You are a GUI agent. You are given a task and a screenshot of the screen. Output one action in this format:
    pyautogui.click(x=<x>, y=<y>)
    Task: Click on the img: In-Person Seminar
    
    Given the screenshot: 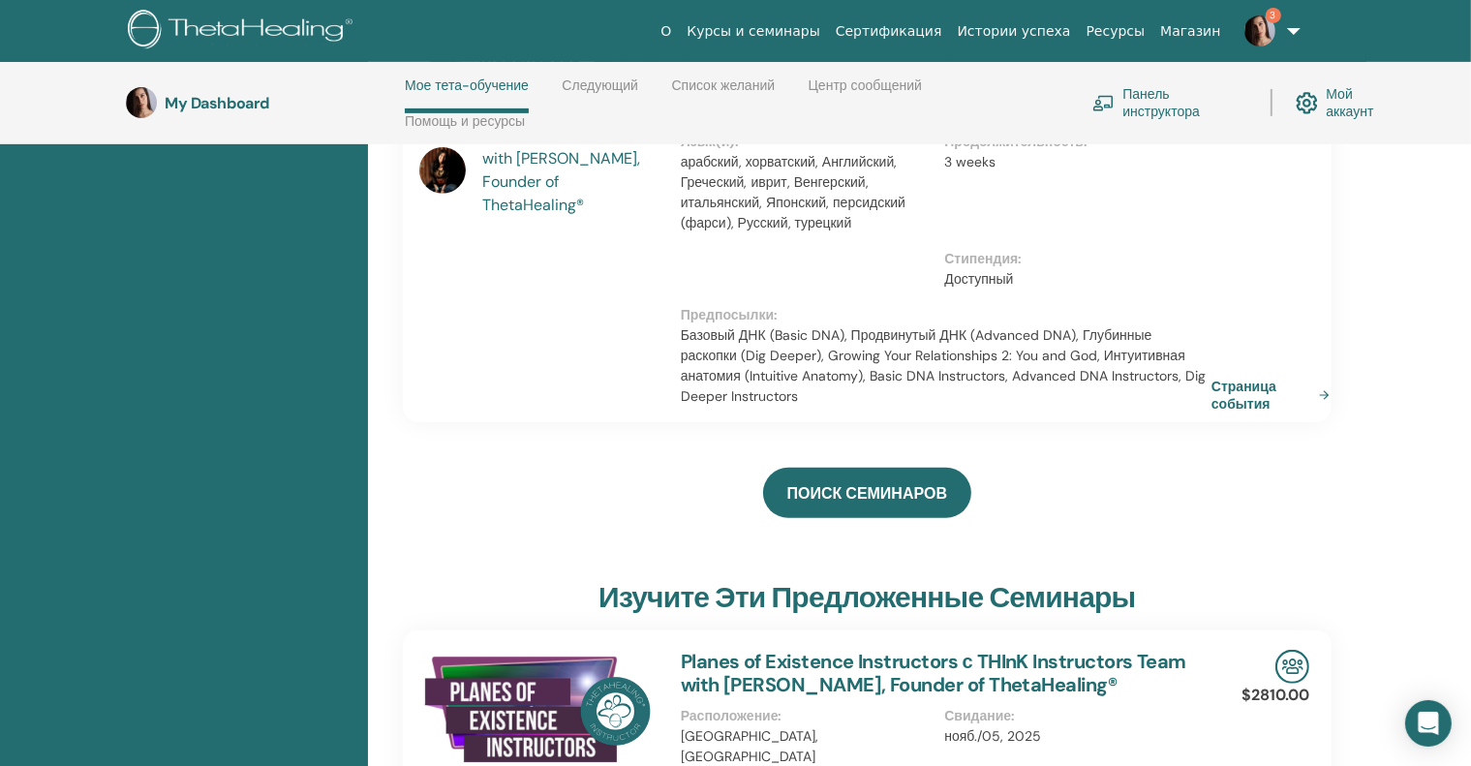 What is the action you would take?
    pyautogui.click(x=1292, y=666)
    